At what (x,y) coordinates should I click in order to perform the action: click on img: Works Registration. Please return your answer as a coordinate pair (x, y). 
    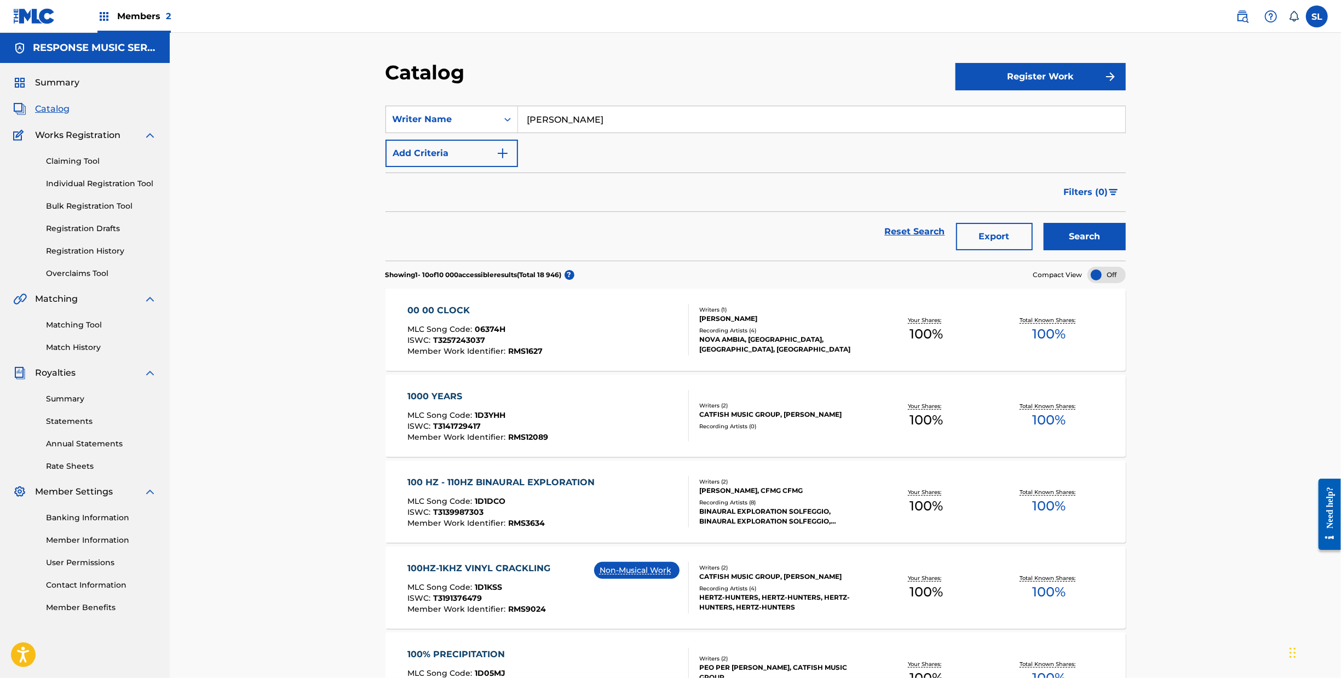
    Looking at the image, I should click on (20, 135).